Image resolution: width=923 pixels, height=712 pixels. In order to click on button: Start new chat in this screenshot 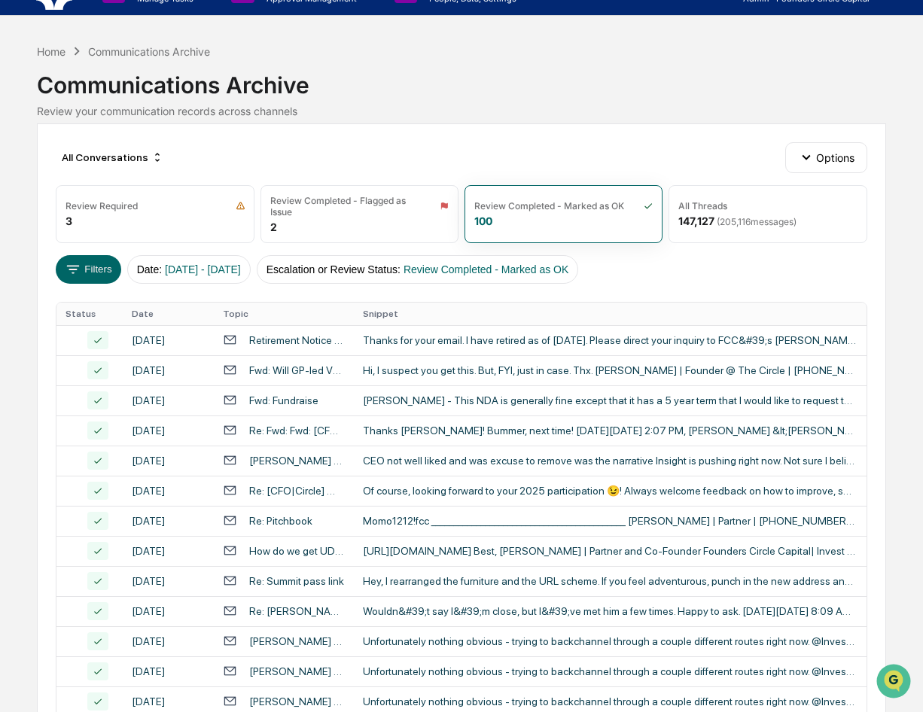, I will do `click(265, 129)`.